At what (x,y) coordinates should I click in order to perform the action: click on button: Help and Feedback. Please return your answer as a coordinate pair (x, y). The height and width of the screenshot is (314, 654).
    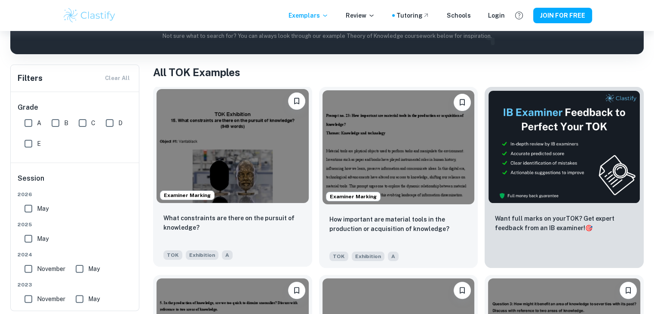
    Looking at the image, I should click on (519, 15).